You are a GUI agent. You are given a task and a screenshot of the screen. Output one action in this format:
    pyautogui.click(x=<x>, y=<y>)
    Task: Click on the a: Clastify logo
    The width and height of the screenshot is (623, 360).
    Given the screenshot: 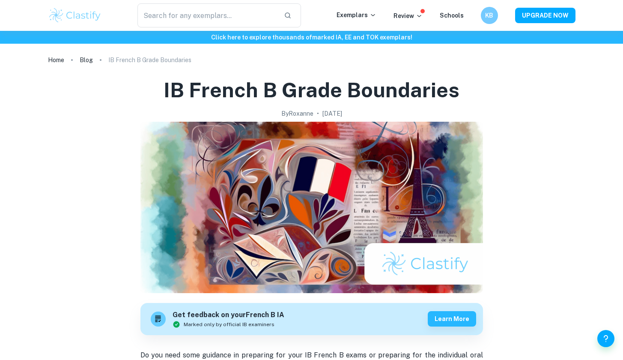 What is the action you would take?
    pyautogui.click(x=75, y=15)
    